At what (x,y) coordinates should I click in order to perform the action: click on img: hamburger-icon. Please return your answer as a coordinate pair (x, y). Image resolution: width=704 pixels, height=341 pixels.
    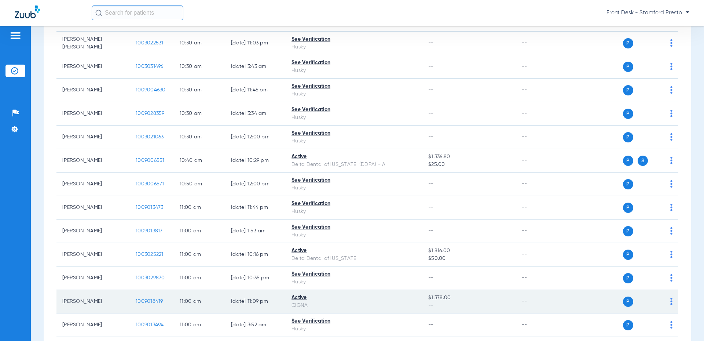
    Looking at the image, I should click on (15, 36).